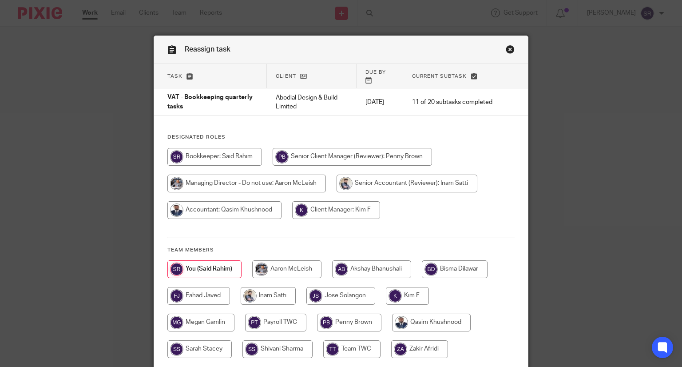  What do you see at coordinates (439, 76) in the screenshot?
I see `span: Current subtask` at bounding box center [439, 76].